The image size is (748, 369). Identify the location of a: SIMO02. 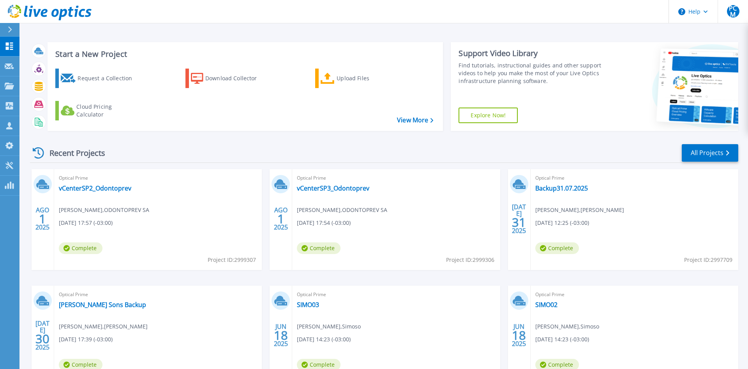
(547, 305).